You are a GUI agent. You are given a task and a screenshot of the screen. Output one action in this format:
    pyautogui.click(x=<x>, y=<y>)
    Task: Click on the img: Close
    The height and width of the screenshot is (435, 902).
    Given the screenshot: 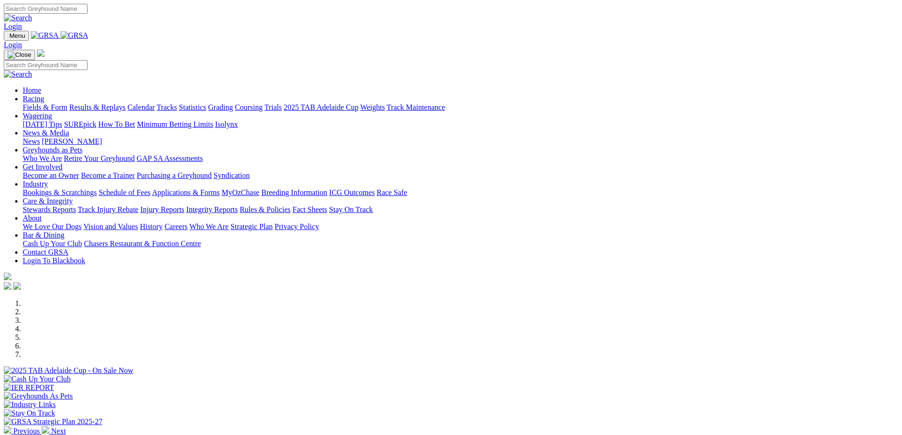 What is the action you would take?
    pyautogui.click(x=19, y=55)
    